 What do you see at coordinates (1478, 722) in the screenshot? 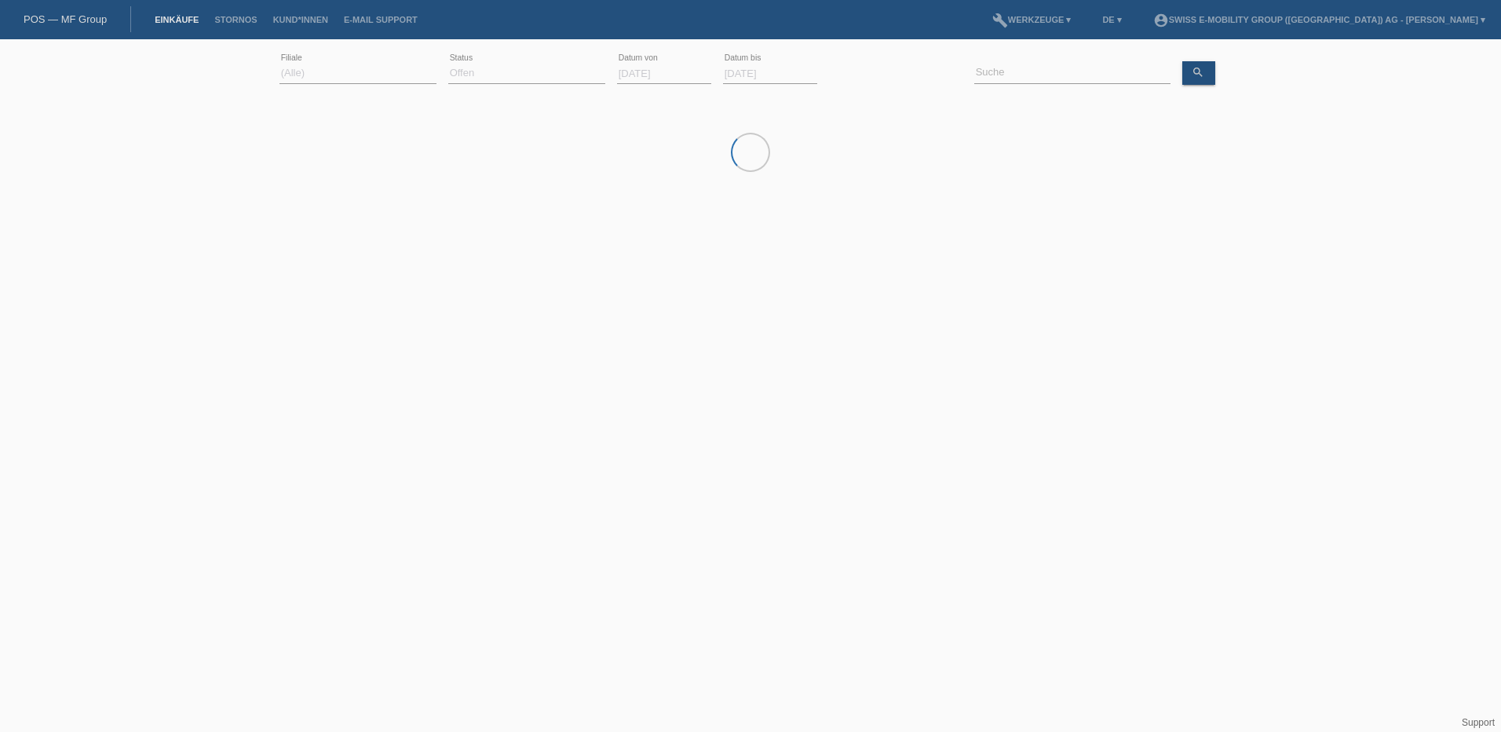
I see `a: Support` at bounding box center [1478, 722].